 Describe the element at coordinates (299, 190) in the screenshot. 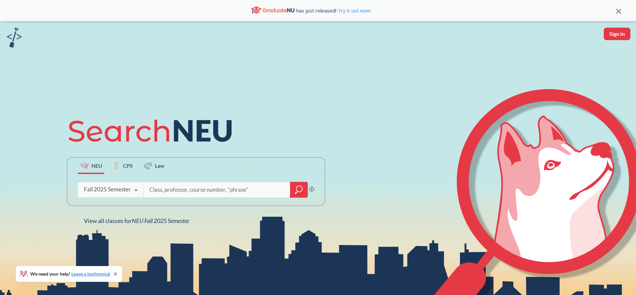

I see `svg: magnifying glass` at that location.